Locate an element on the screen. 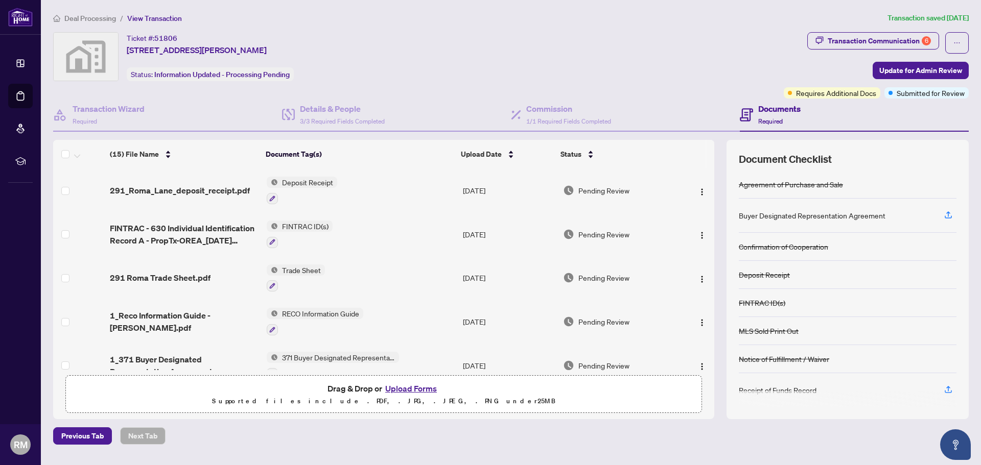 The image size is (981, 465). span: Requires Additional Docs is located at coordinates (836, 93).